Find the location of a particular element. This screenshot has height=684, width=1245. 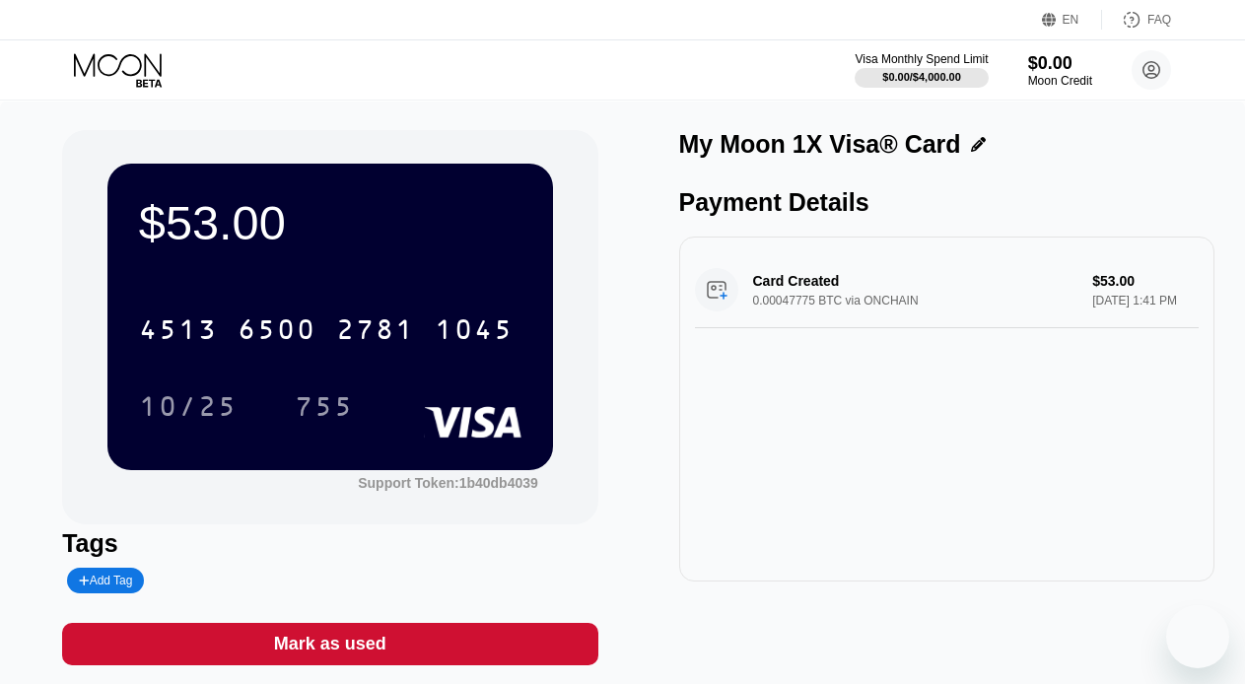

div: Add Tag is located at coordinates (105, 581).